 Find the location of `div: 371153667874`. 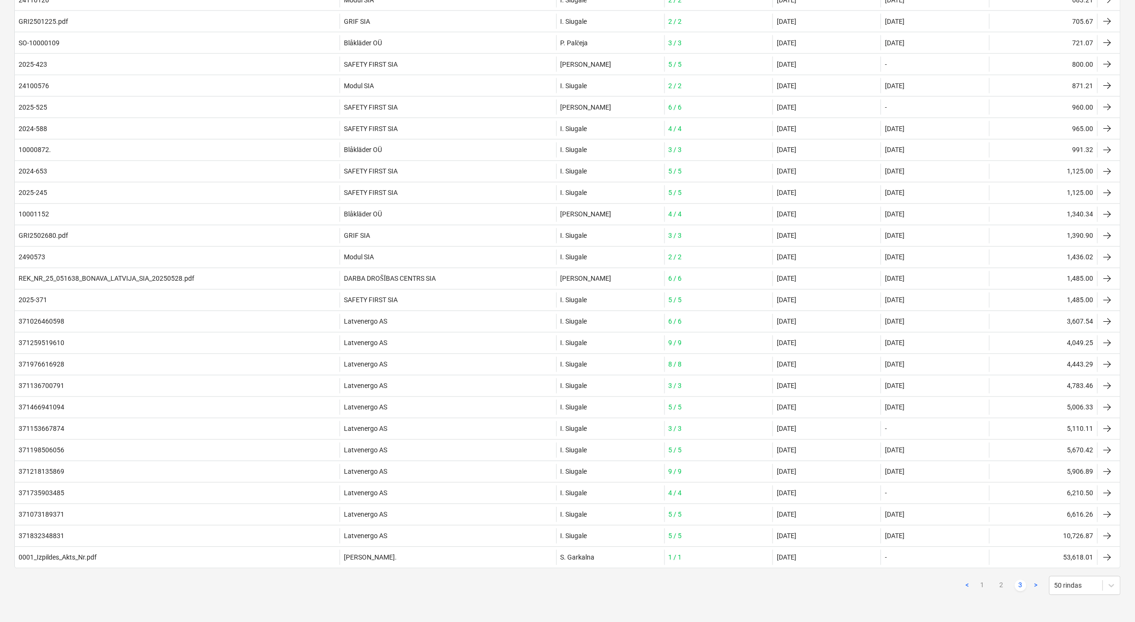

div: 371153667874 is located at coordinates (41, 429).